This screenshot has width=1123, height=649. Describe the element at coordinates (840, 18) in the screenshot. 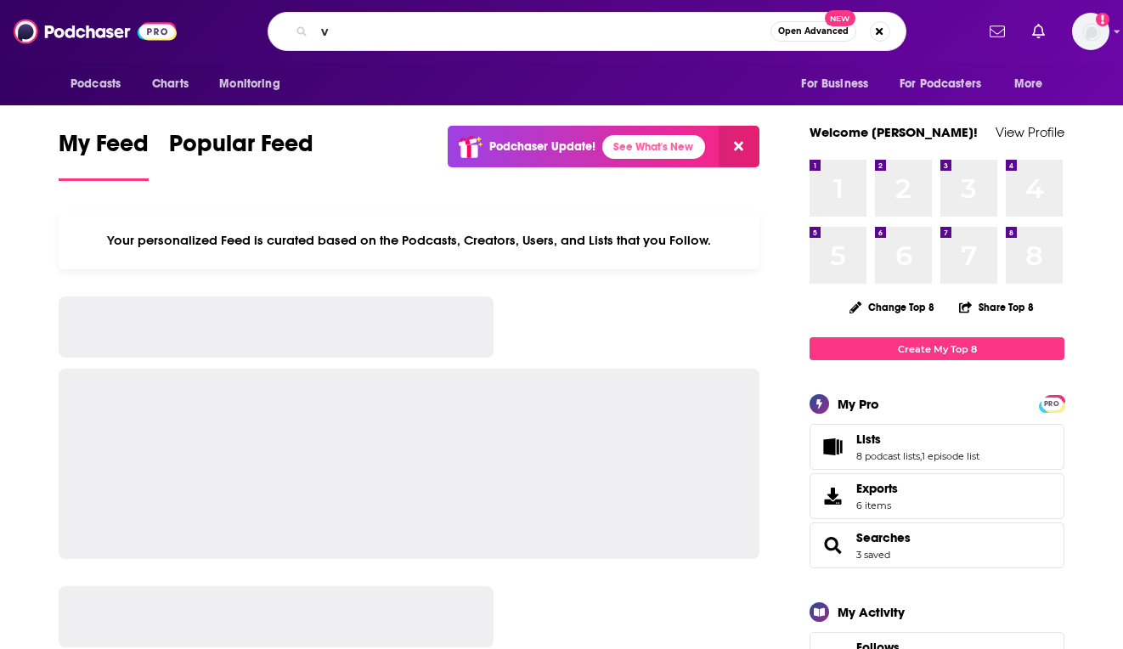

I see `span: New` at that location.